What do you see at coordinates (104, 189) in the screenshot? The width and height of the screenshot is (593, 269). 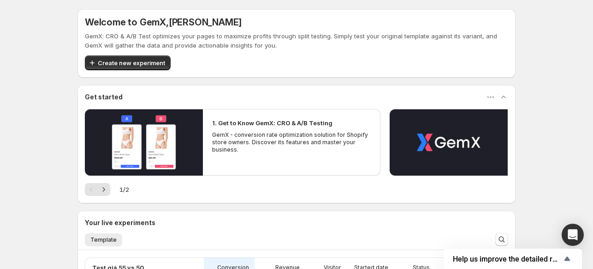 I see `button: Next` at bounding box center [104, 189].